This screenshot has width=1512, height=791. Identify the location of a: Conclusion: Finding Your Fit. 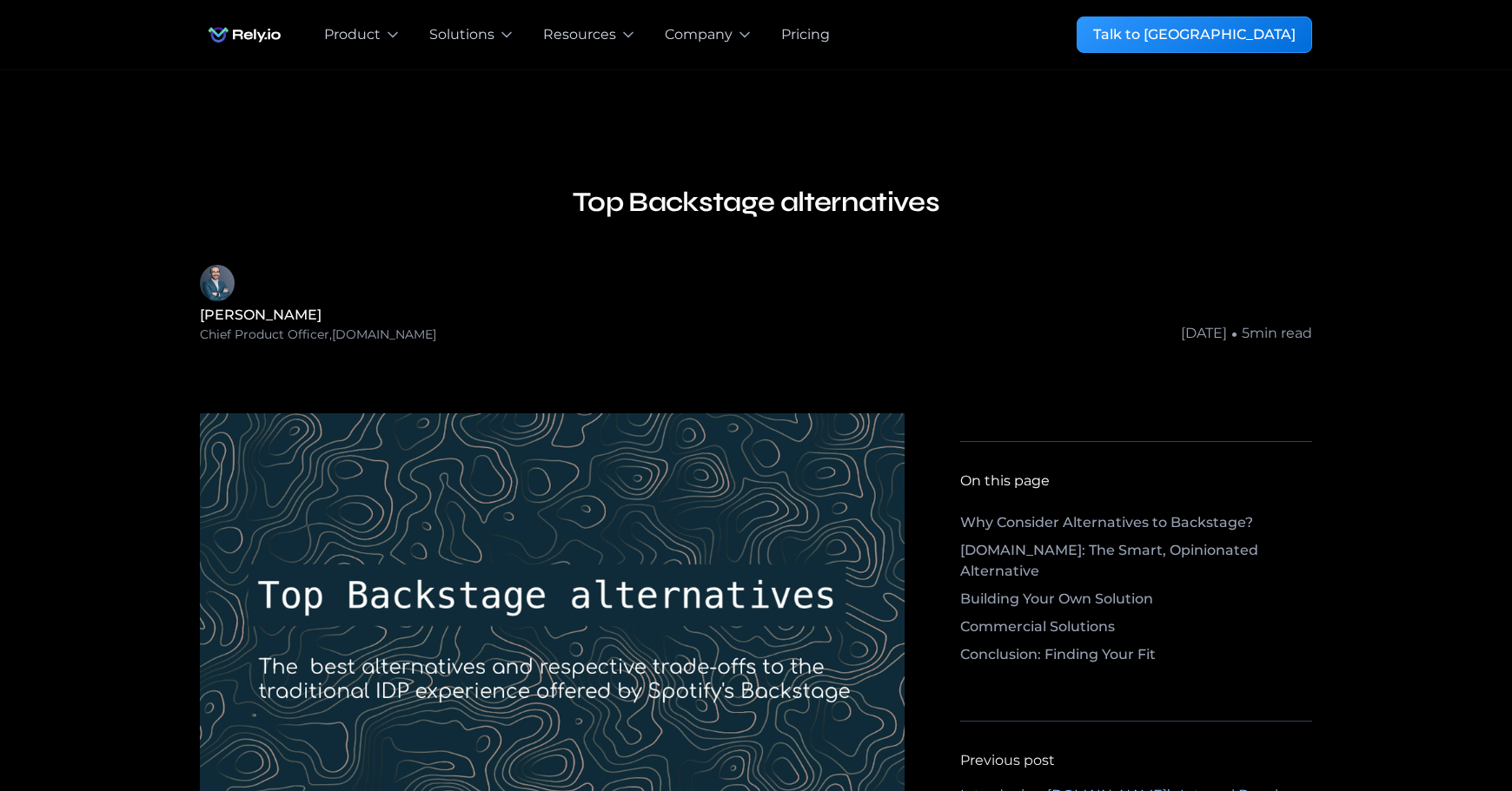
(1136, 658).